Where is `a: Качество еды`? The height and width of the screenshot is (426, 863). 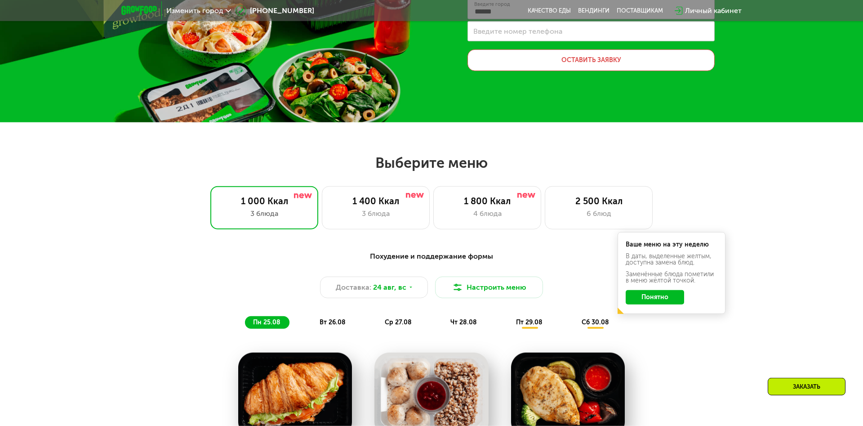
a: Качество еды is located at coordinates (549, 11).